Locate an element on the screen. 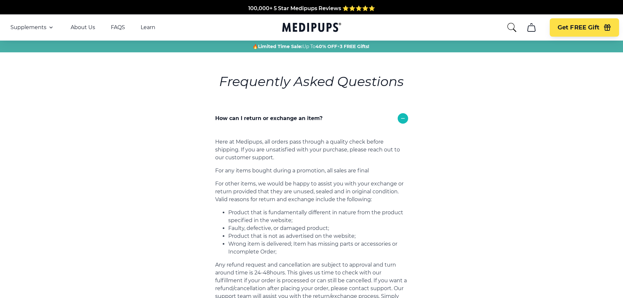 The image size is (623, 298). button: search is located at coordinates (512, 27).